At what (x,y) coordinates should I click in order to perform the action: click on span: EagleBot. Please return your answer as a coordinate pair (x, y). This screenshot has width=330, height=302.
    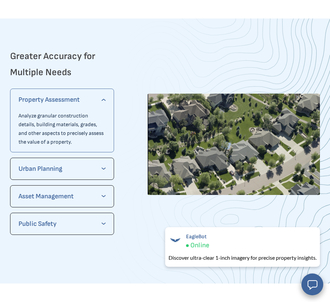
    Looking at the image, I should click on (197, 237).